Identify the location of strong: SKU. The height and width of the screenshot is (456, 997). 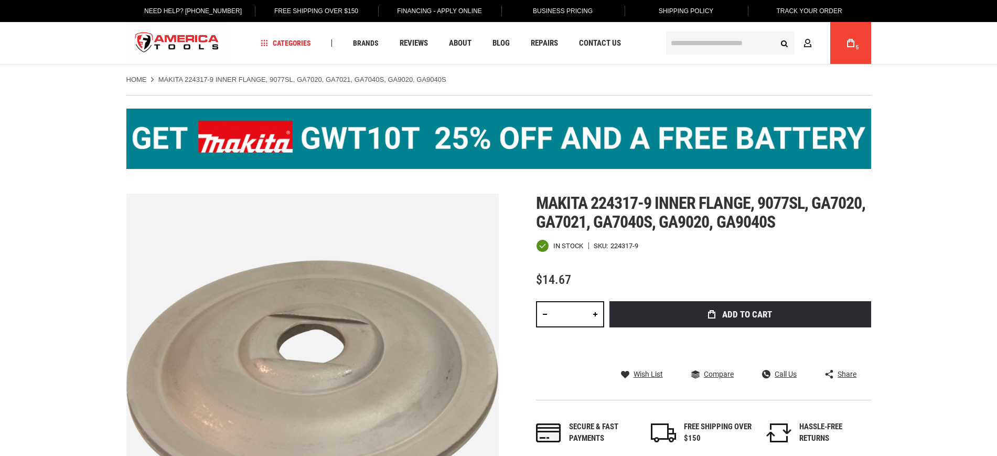
(602, 245).